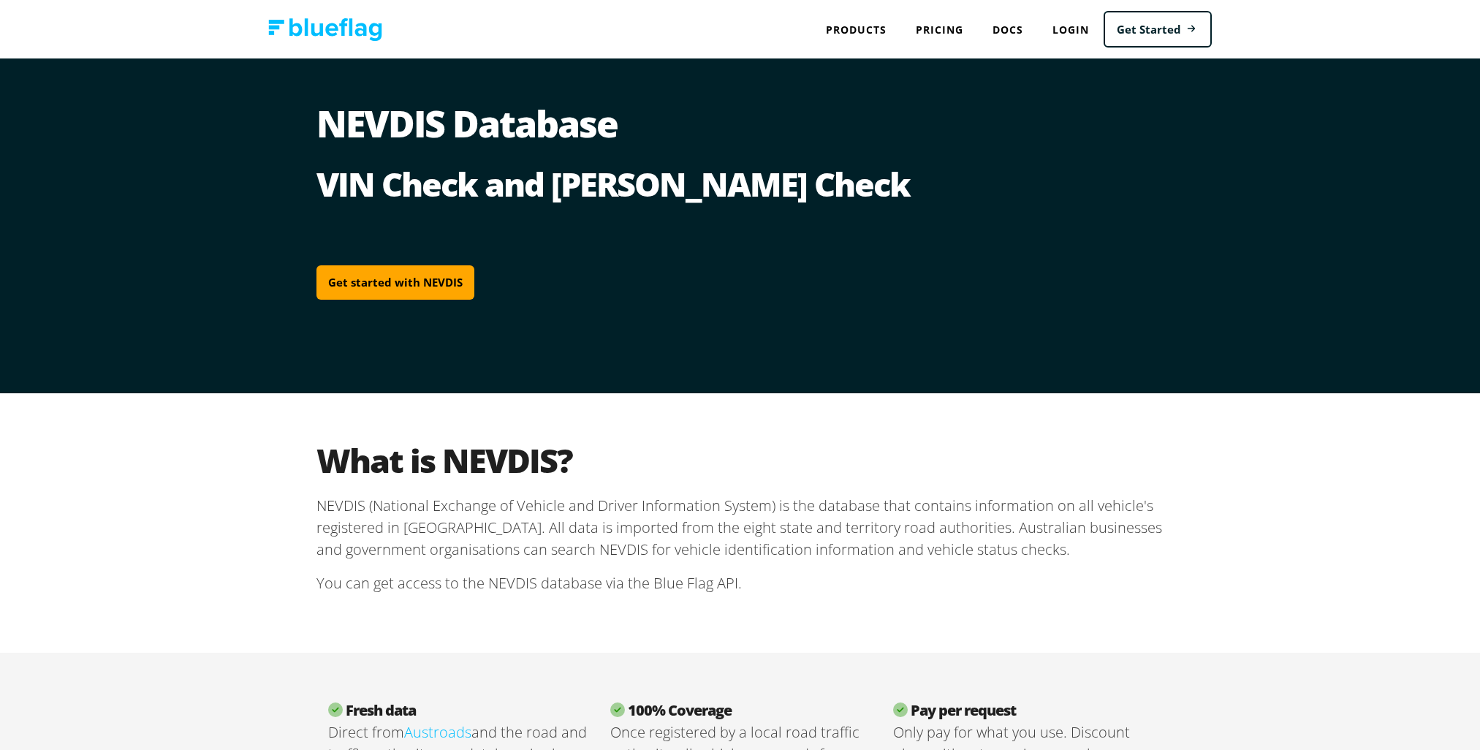  I want to click on h3: Pay per request, so click(1023, 710).